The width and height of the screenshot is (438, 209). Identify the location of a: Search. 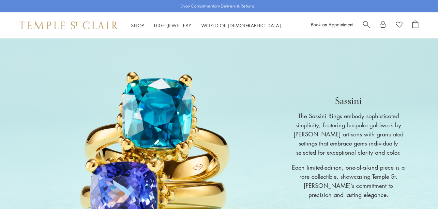
(366, 25).